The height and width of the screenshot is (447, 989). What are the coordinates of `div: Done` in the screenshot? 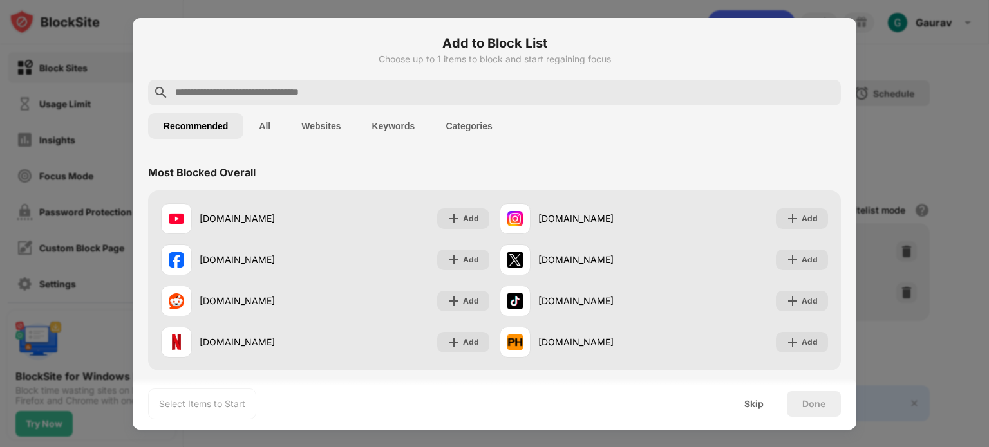 It's located at (814, 404).